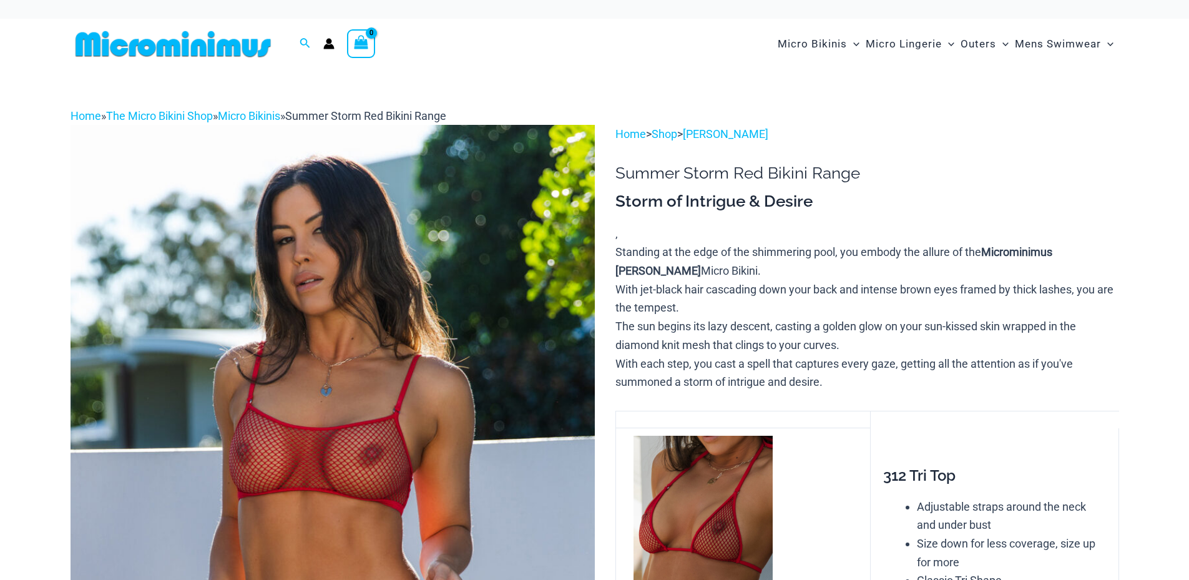 The height and width of the screenshot is (580, 1189). Describe the element at coordinates (919, 475) in the screenshot. I see `span: 312 Tri Top` at that location.